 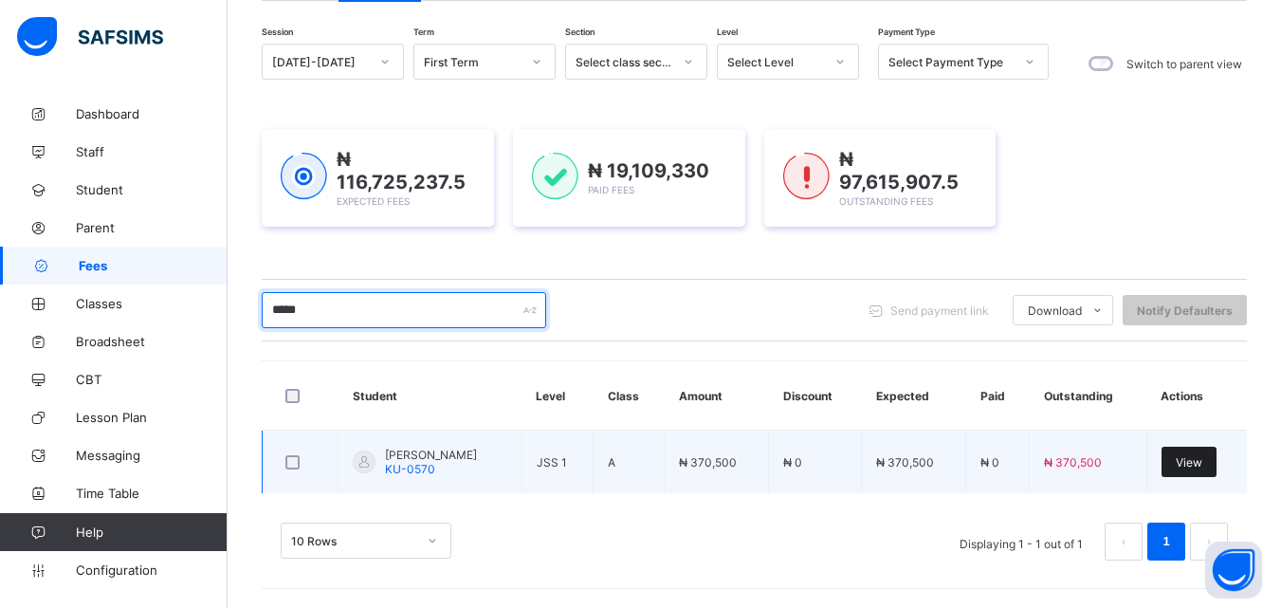 What do you see at coordinates (1165, 541) in the screenshot?
I see `a: 1` at bounding box center [1165, 541].